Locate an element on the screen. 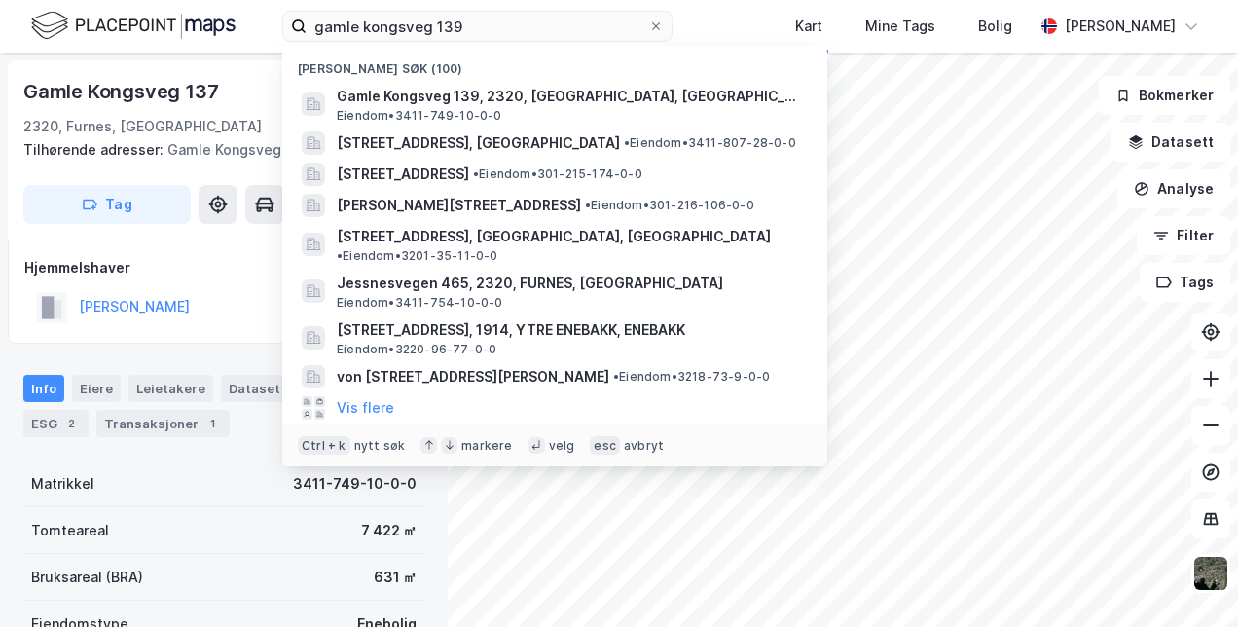 This screenshot has width=1238, height=627. div: Kontrollprogram for chat is located at coordinates (1190, 580).